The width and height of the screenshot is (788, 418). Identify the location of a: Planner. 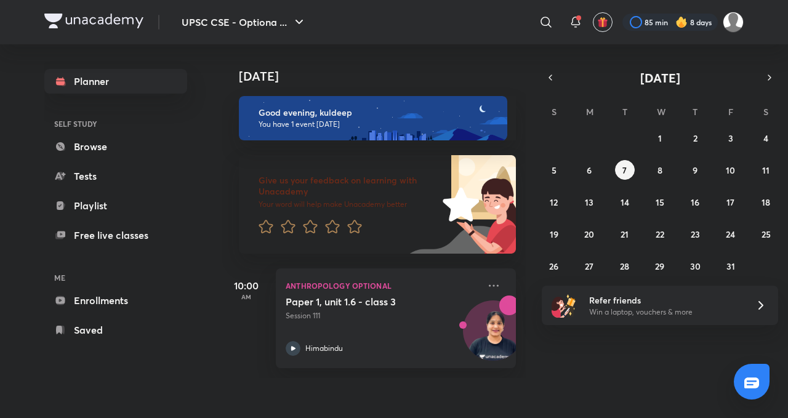
(116, 81).